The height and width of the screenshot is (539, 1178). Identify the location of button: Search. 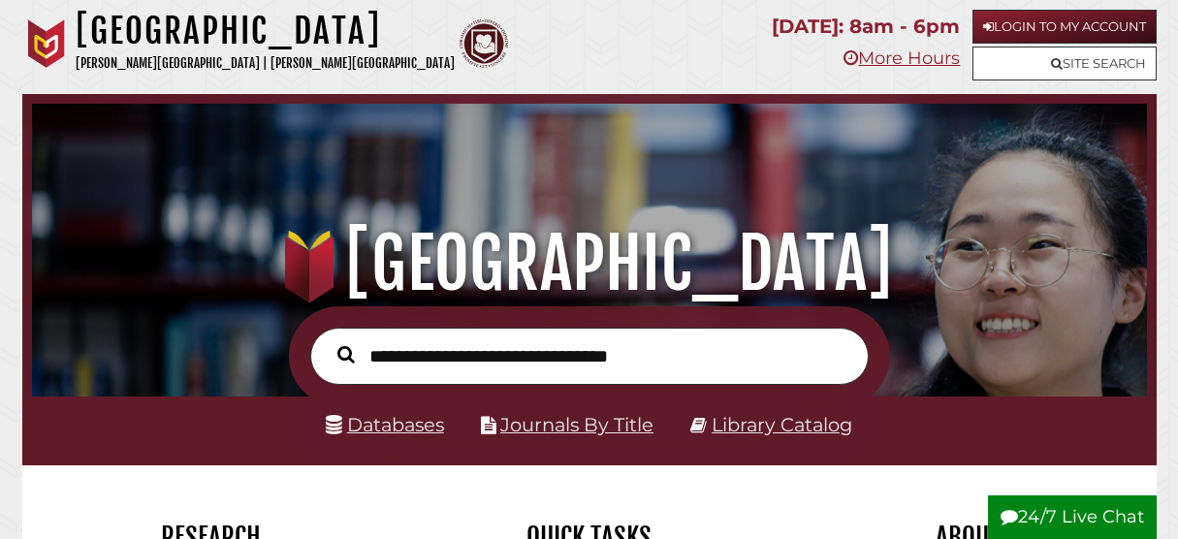
(346, 355).